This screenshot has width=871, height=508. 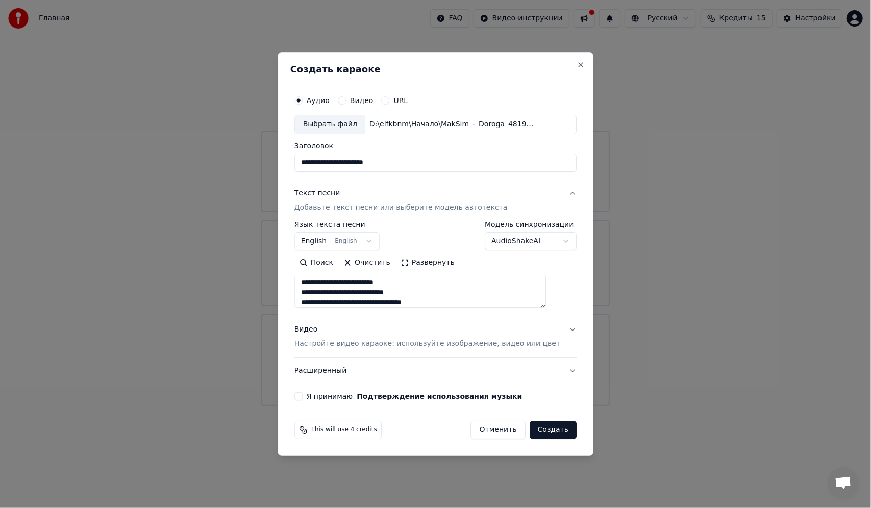 I want to click on div: Текст песни, so click(x=317, y=193).